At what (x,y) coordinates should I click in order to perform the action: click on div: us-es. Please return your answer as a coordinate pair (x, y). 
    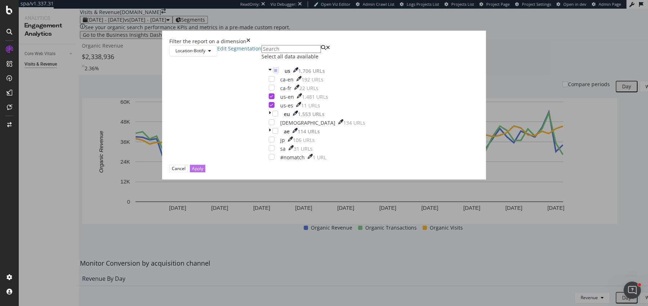
    Looking at the image, I should click on (287, 106).